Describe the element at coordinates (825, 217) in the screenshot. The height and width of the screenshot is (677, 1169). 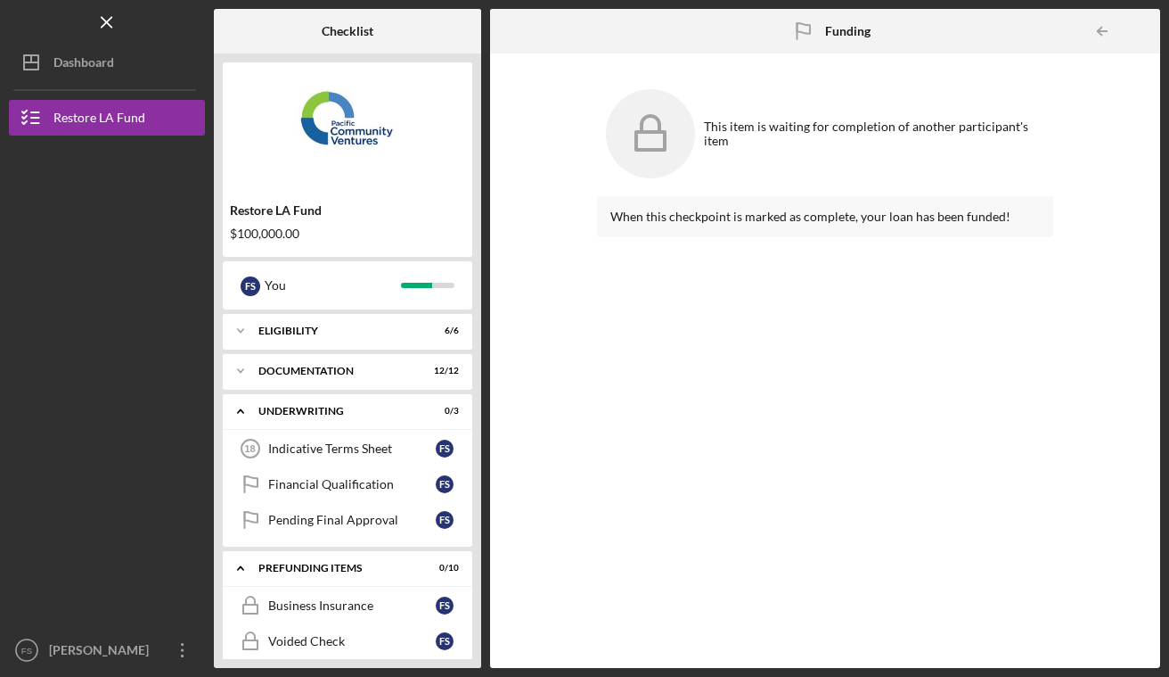
I see `div: When this checkpoint is marked as complete, your loan has been funded!` at that location.